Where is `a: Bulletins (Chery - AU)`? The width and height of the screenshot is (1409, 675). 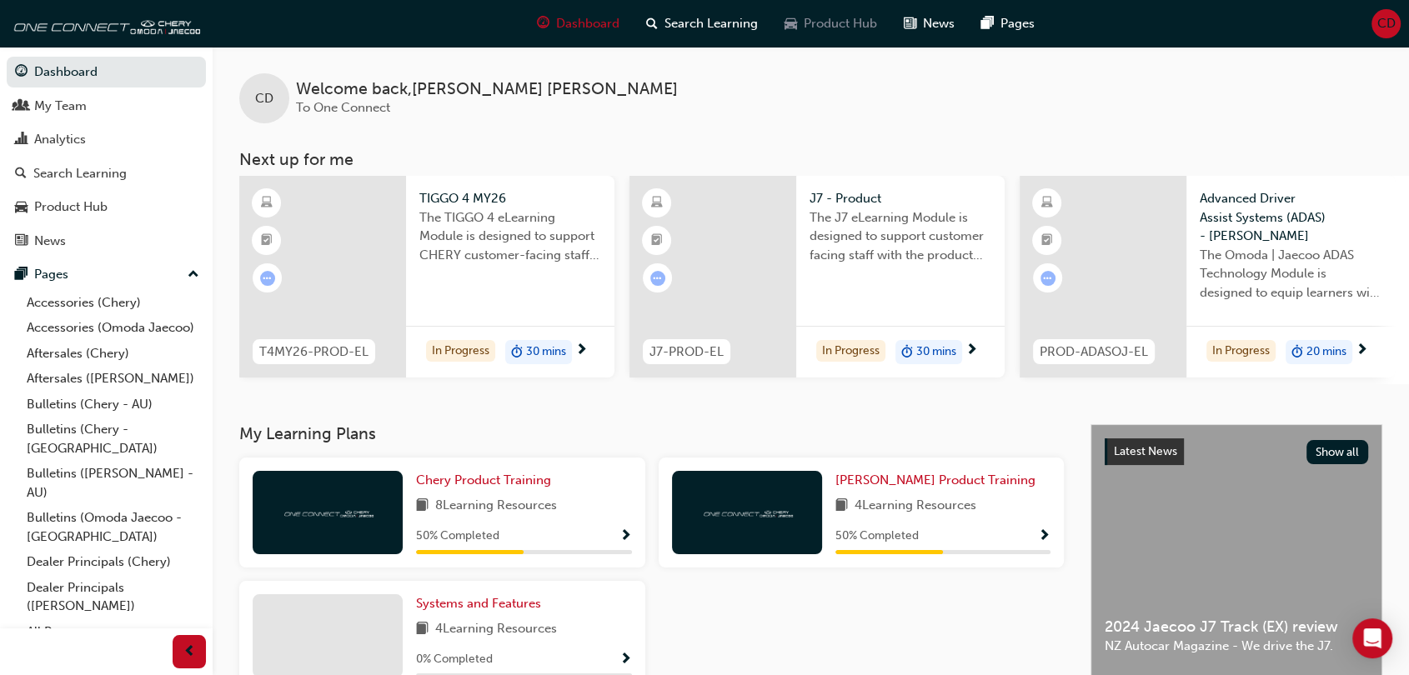 a: Bulletins (Chery - AU) is located at coordinates (113, 404).